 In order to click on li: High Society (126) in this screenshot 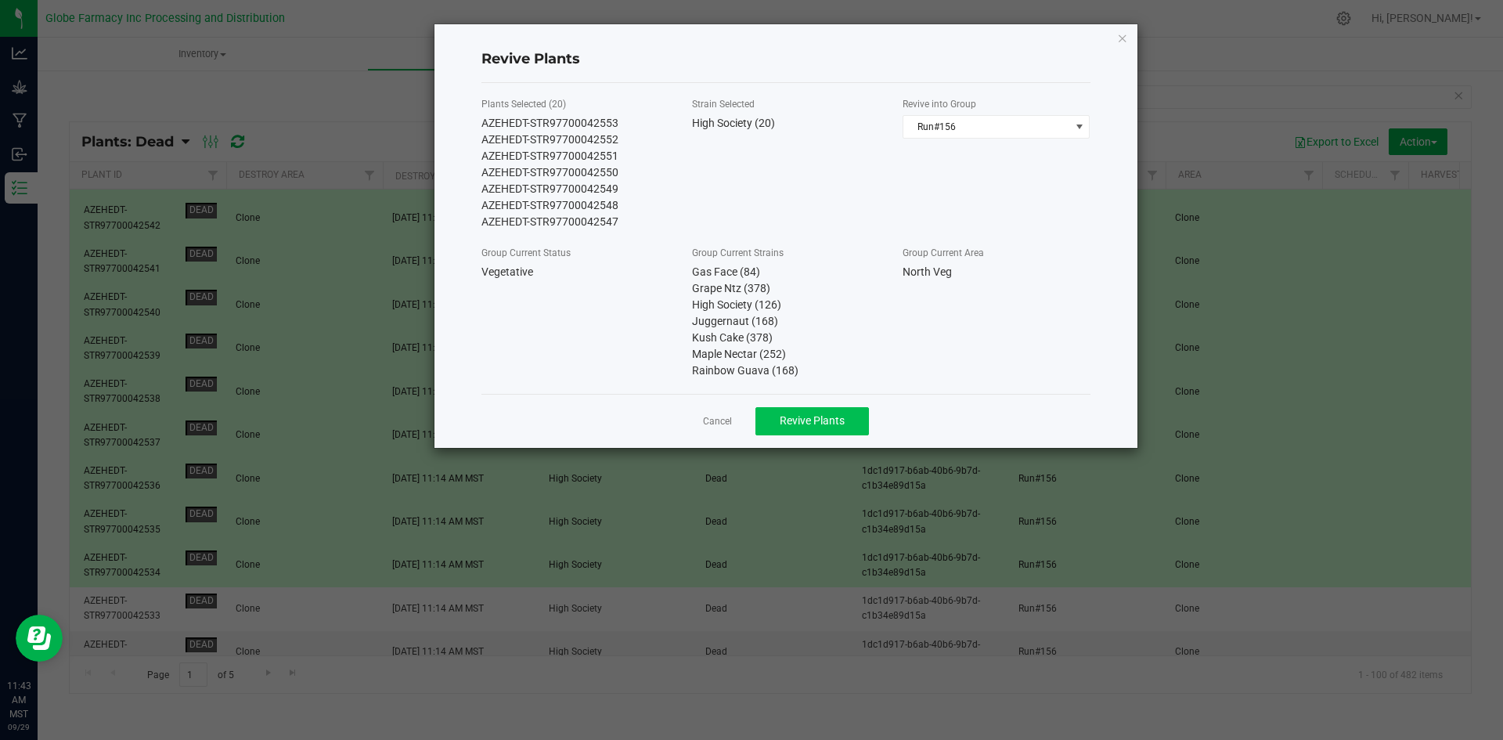, I will do `click(785, 305)`.